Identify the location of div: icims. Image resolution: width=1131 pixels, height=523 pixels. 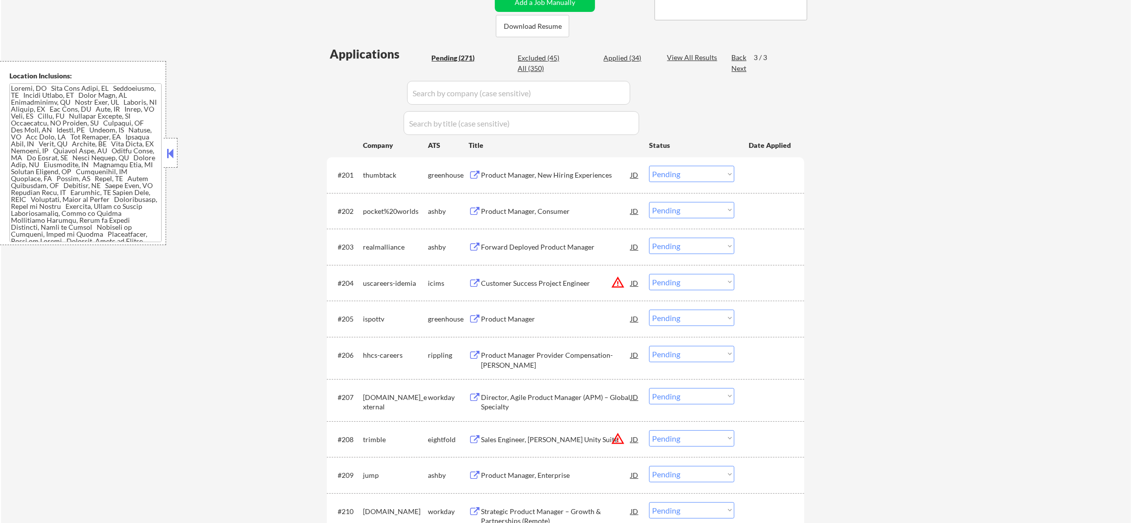
(448, 283).